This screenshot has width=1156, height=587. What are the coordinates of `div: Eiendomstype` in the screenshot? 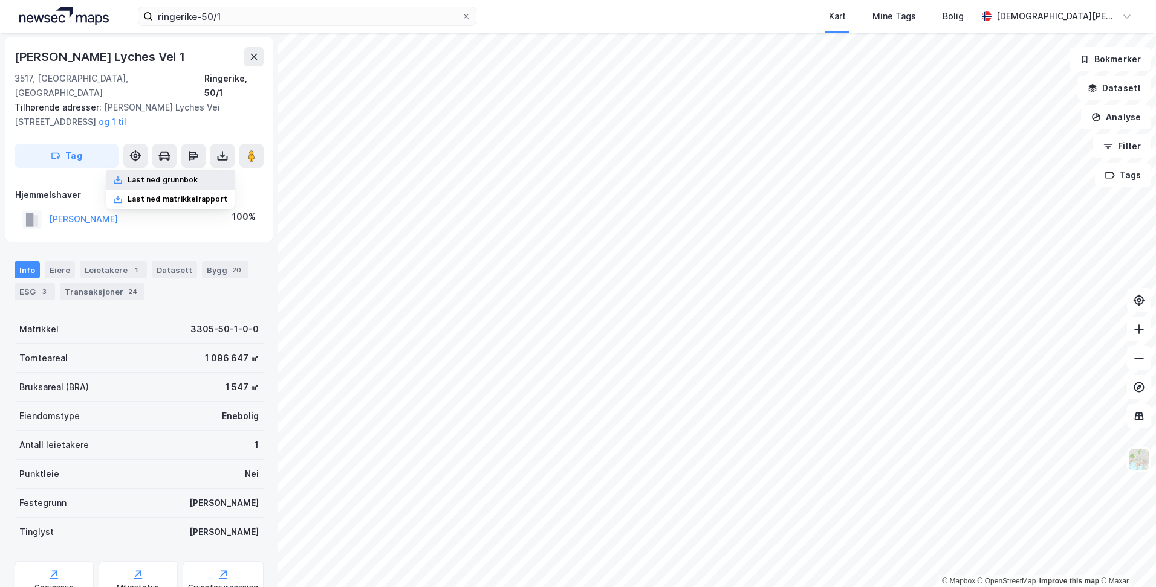 It's located at (50, 416).